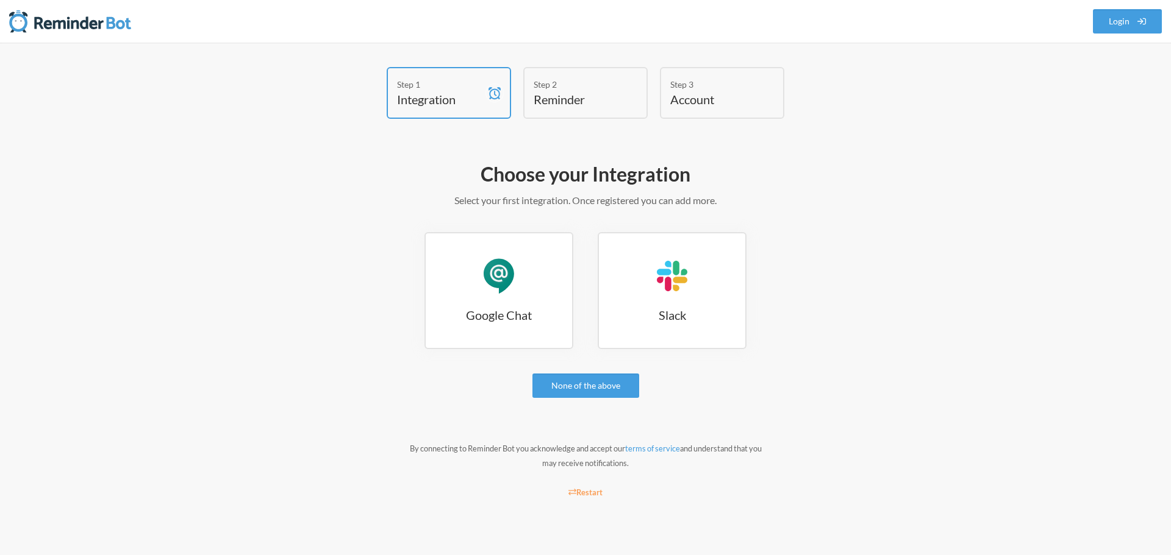  I want to click on p: Select your first integration. Once registered you can add more., so click(585, 201).